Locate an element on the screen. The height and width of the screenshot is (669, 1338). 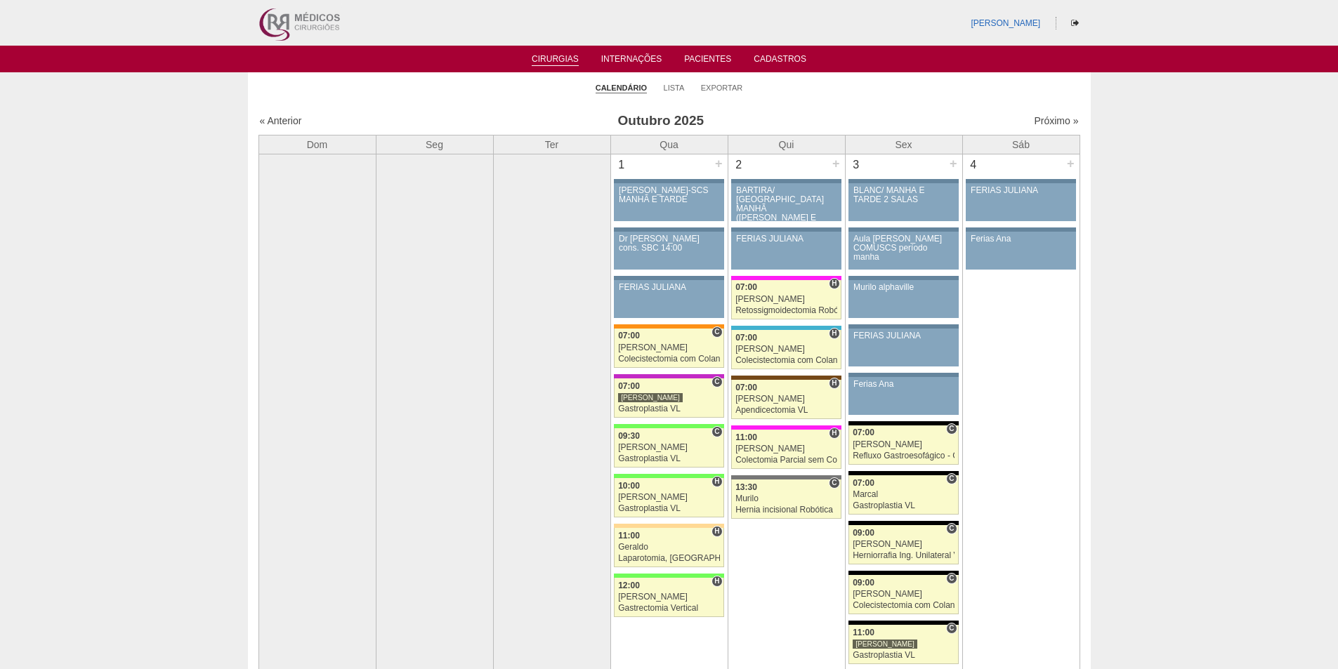
th: Sáb is located at coordinates (1021, 144).